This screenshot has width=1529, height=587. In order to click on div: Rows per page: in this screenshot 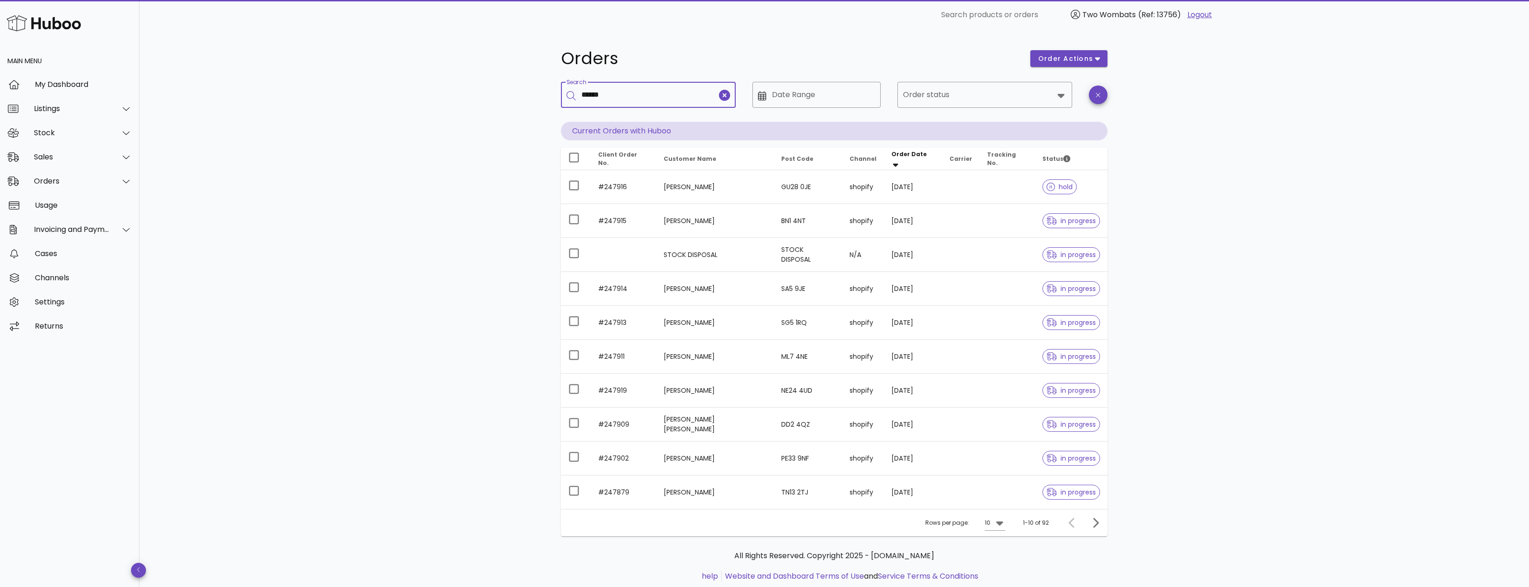, I will do `click(965, 523)`.